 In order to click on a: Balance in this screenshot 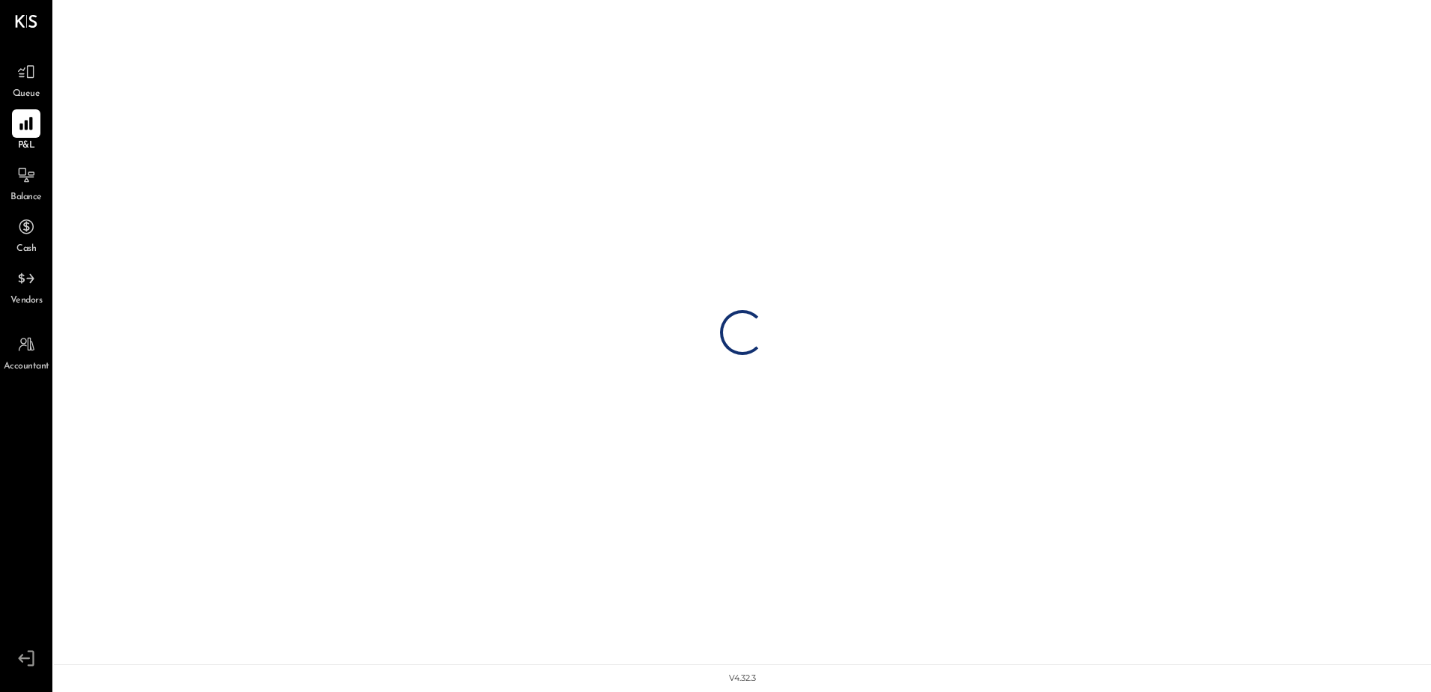, I will do `click(26, 183)`.